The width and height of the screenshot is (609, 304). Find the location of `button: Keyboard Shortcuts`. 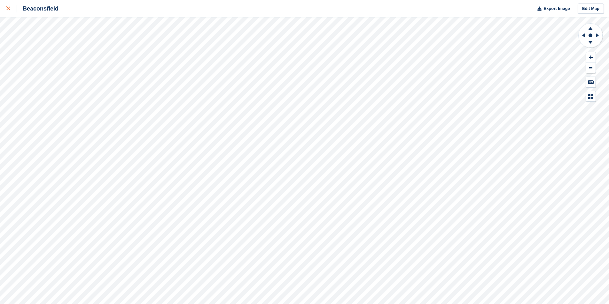

button: Keyboard Shortcuts is located at coordinates (590, 82).